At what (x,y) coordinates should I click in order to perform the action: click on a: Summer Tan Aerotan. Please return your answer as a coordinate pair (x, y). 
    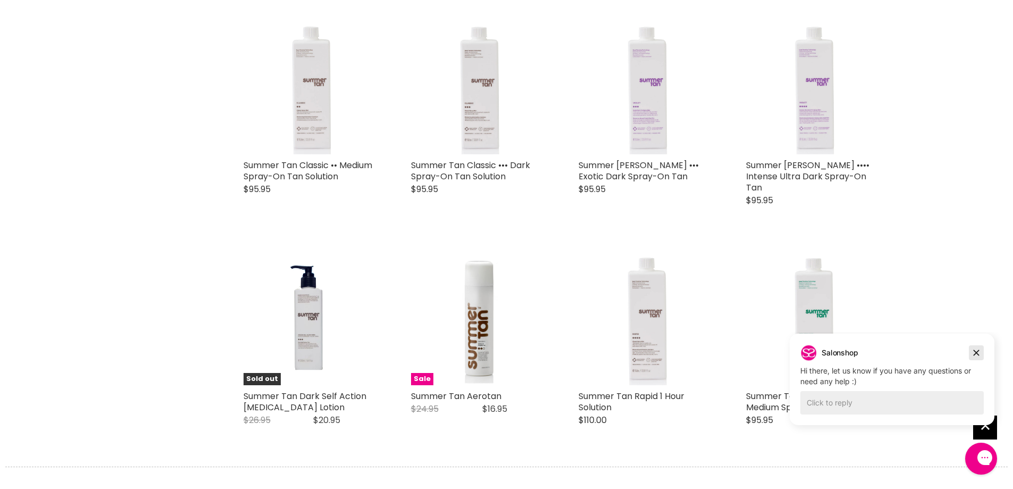
    Looking at the image, I should click on (456, 396).